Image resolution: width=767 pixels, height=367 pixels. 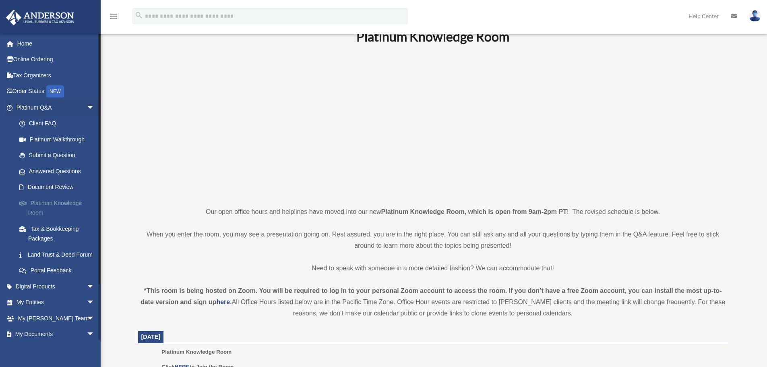 I want to click on a: Portal Feedback, so click(x=59, y=270).